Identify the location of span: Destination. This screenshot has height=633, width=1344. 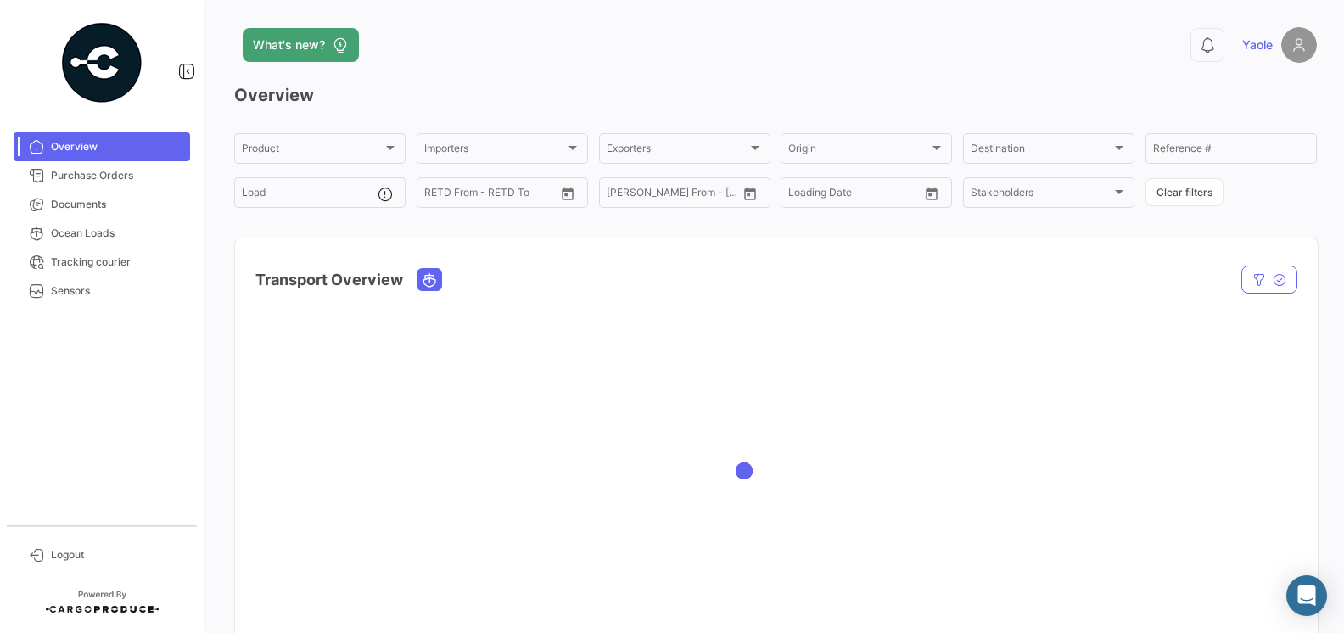
(1041, 151).